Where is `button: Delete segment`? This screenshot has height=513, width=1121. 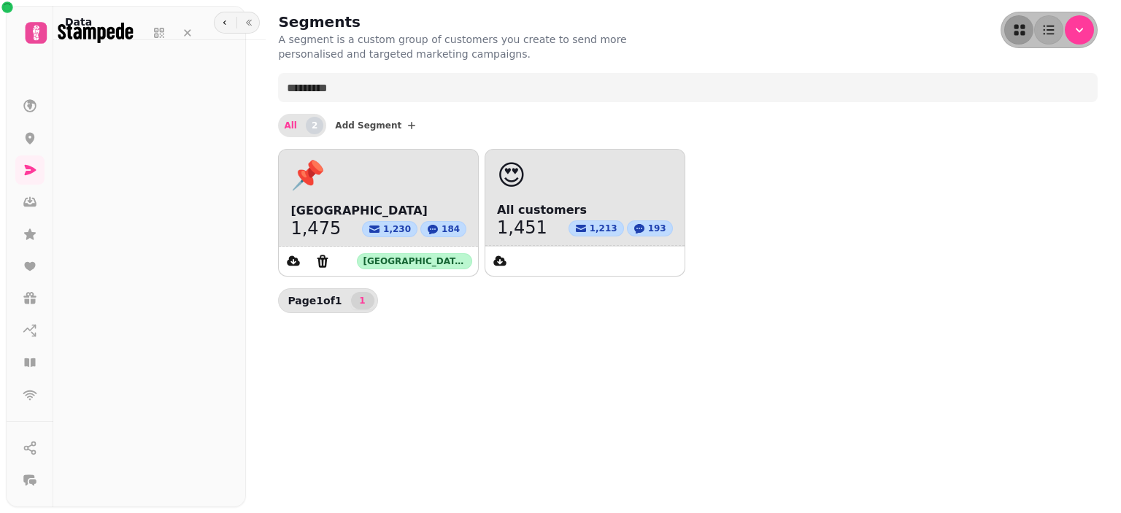
button: Delete segment is located at coordinates (323, 261).